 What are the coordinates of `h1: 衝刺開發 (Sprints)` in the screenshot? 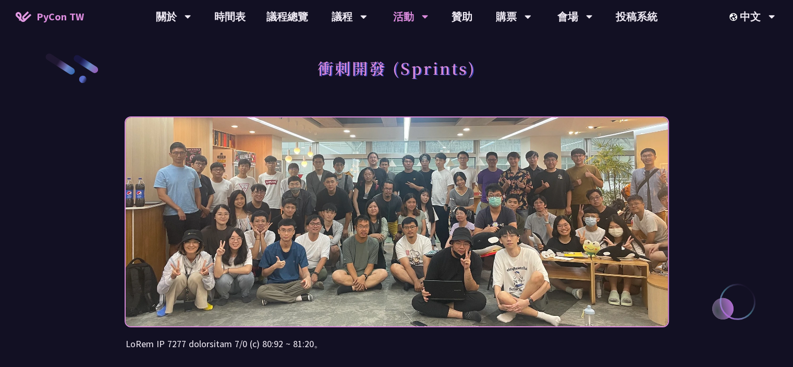 It's located at (397, 68).